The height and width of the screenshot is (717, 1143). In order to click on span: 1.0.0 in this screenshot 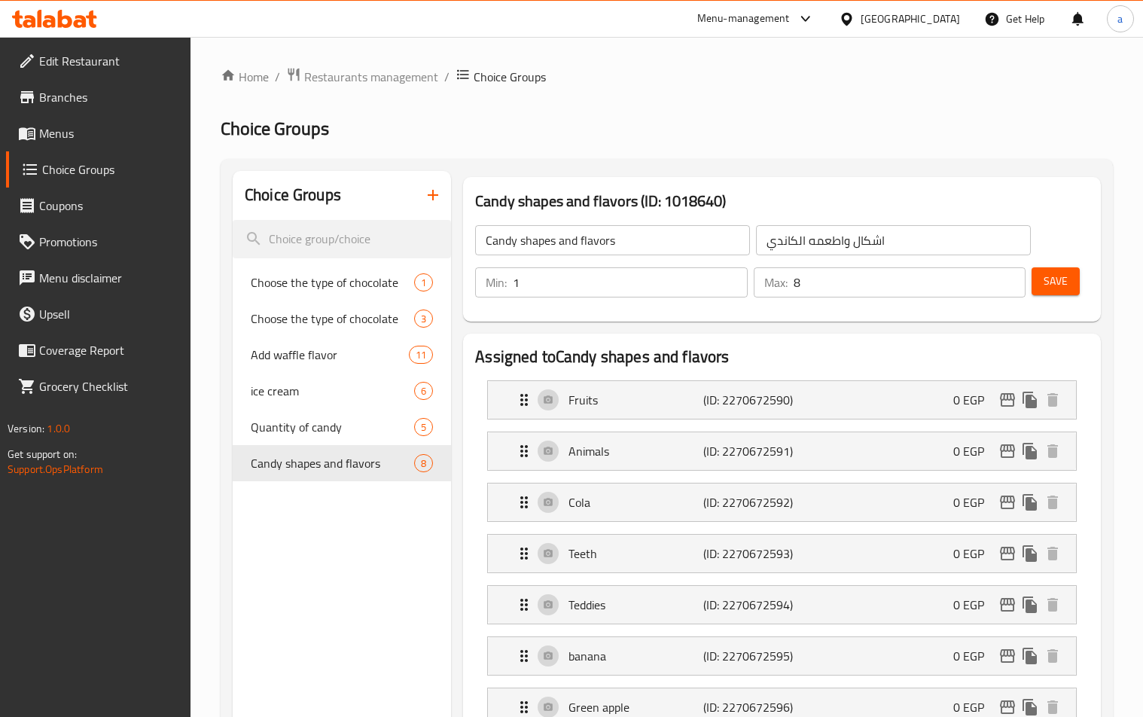, I will do `click(58, 429)`.